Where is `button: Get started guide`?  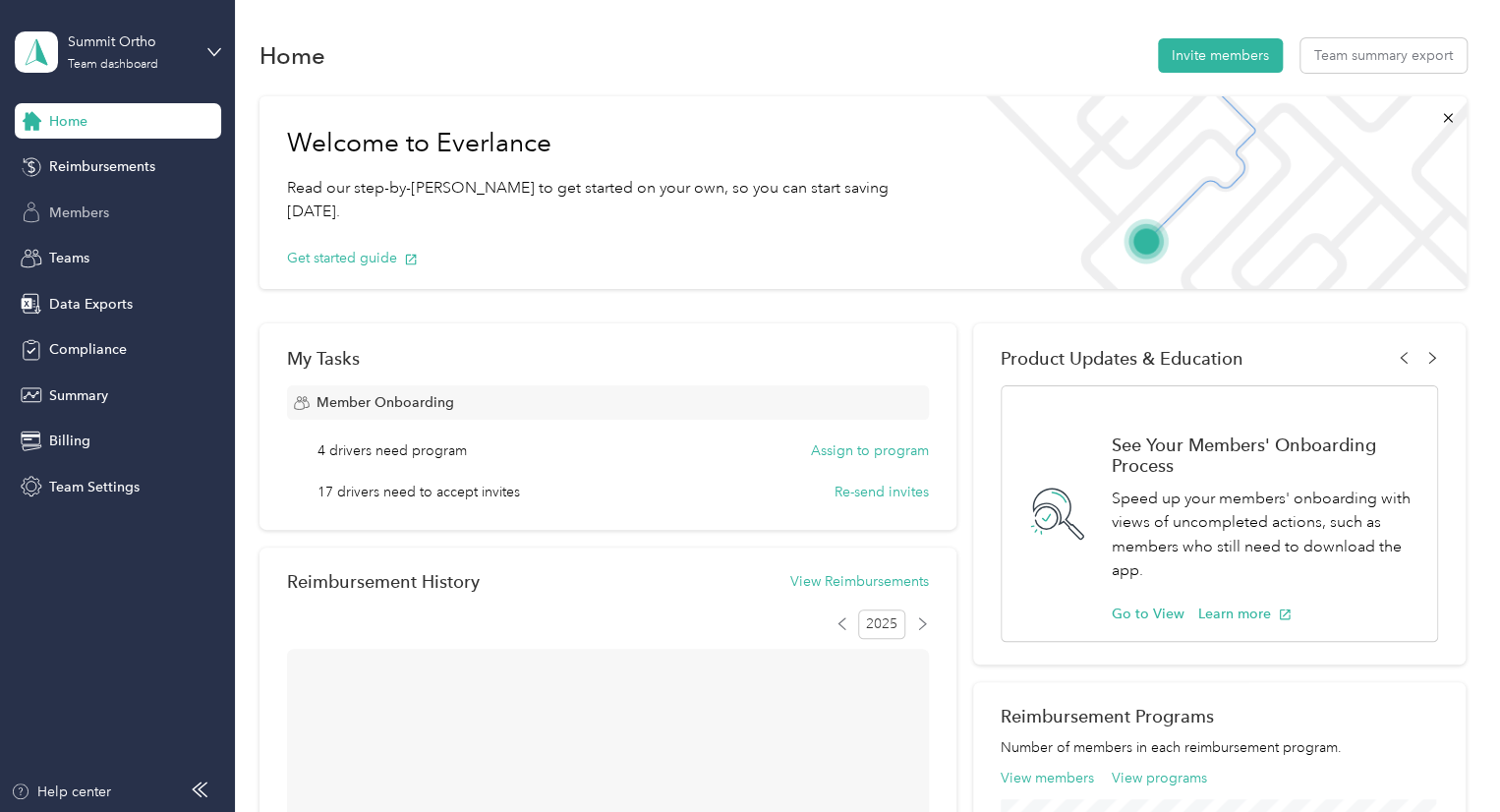 button: Get started guide is located at coordinates (352, 258).